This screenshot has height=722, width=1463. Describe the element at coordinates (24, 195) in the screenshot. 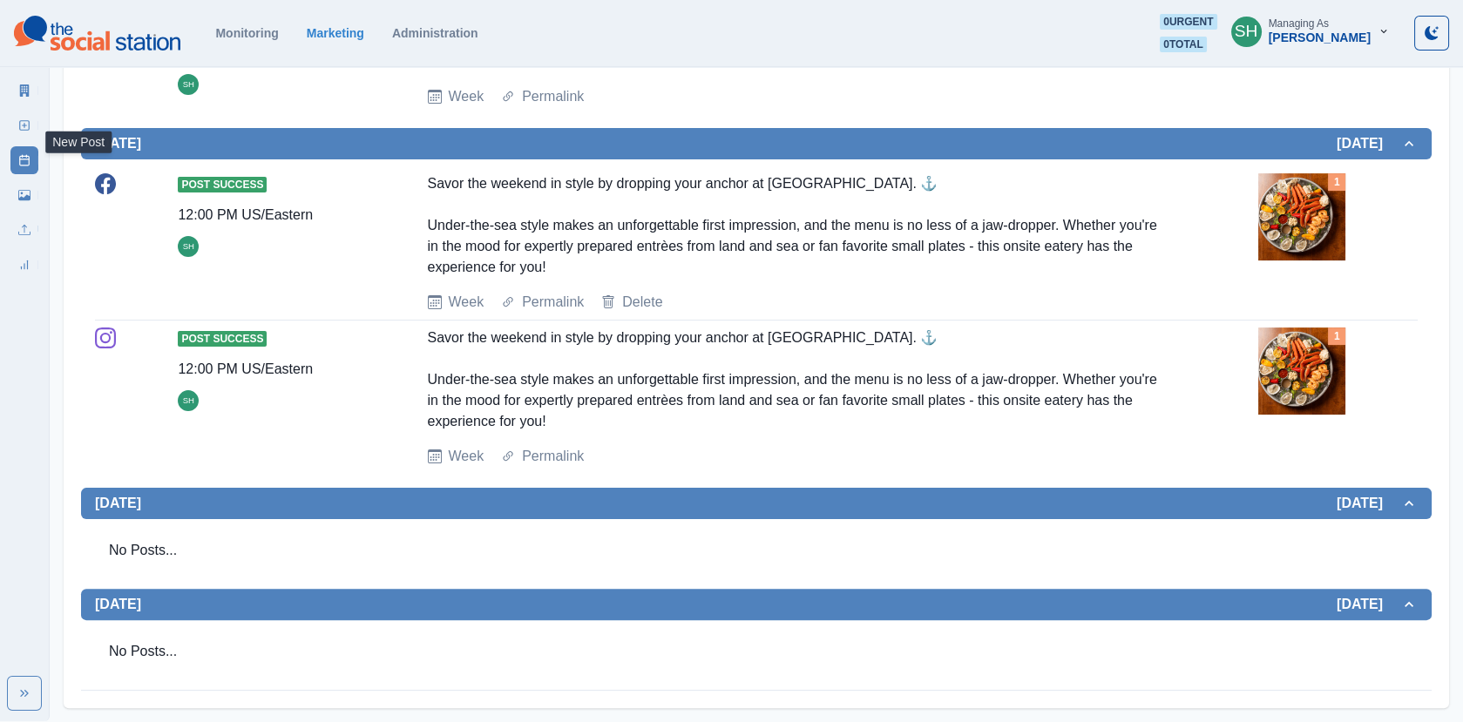

I see `a: Media Library` at that location.